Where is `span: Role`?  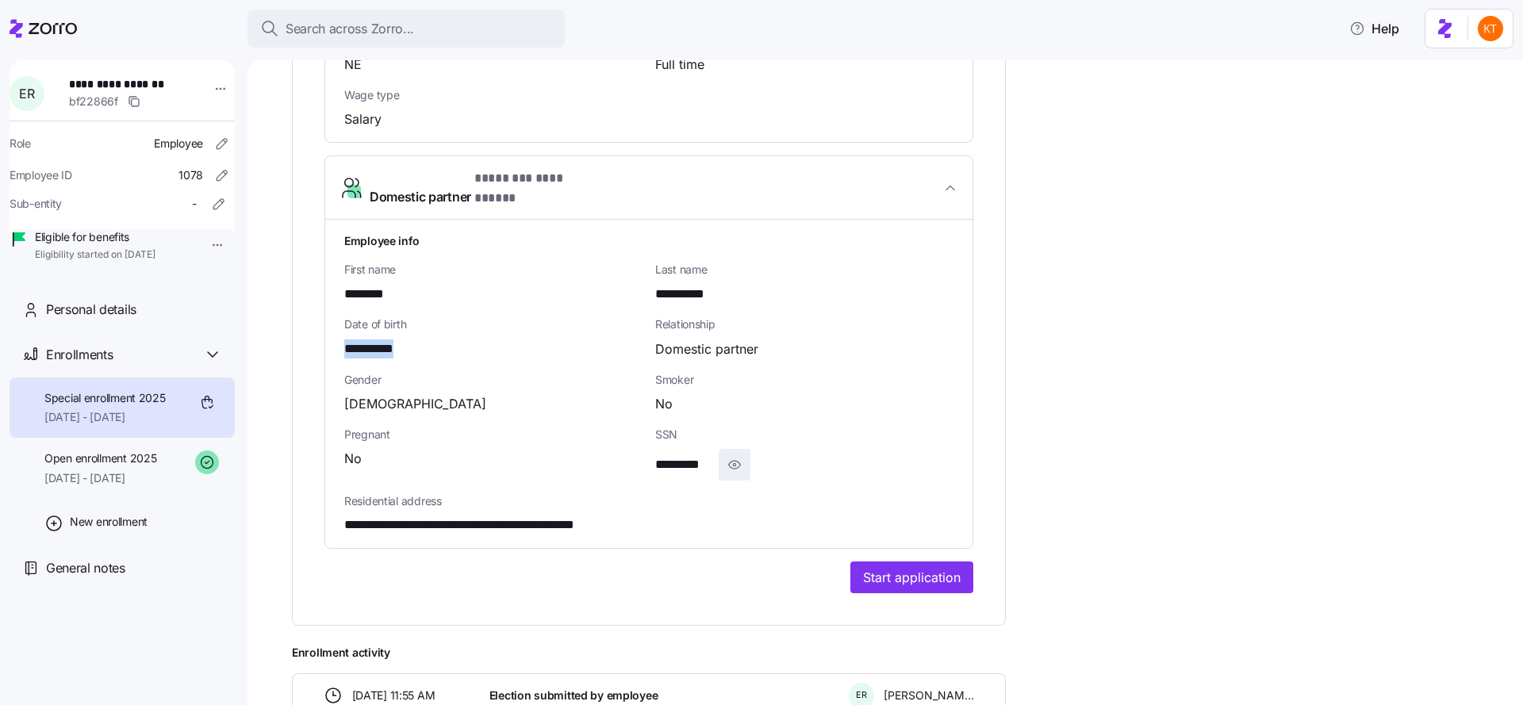 span: Role is located at coordinates (20, 144).